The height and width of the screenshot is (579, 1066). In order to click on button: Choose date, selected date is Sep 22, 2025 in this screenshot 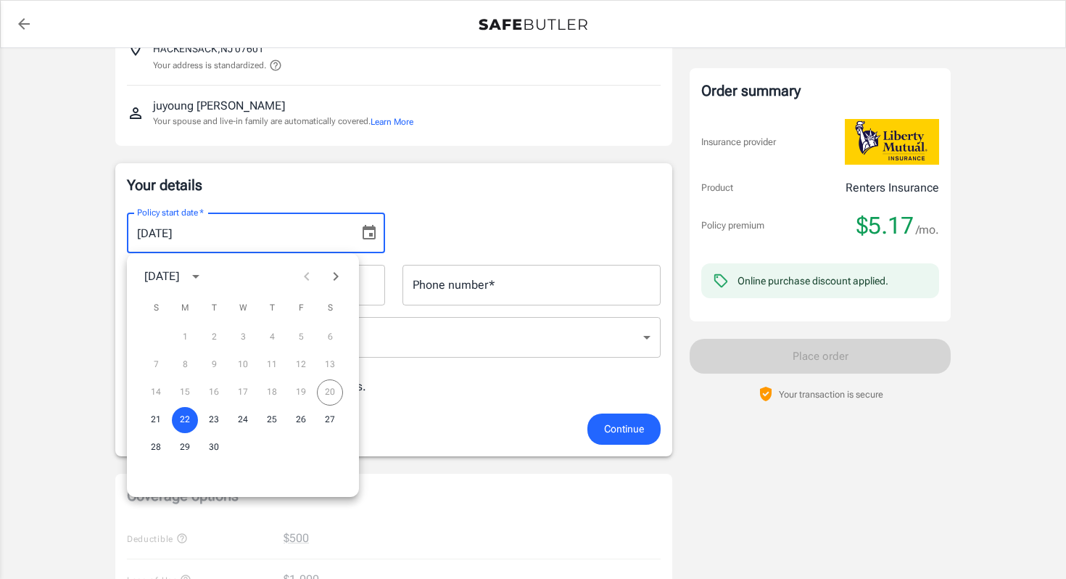, I will do `click(369, 233)`.